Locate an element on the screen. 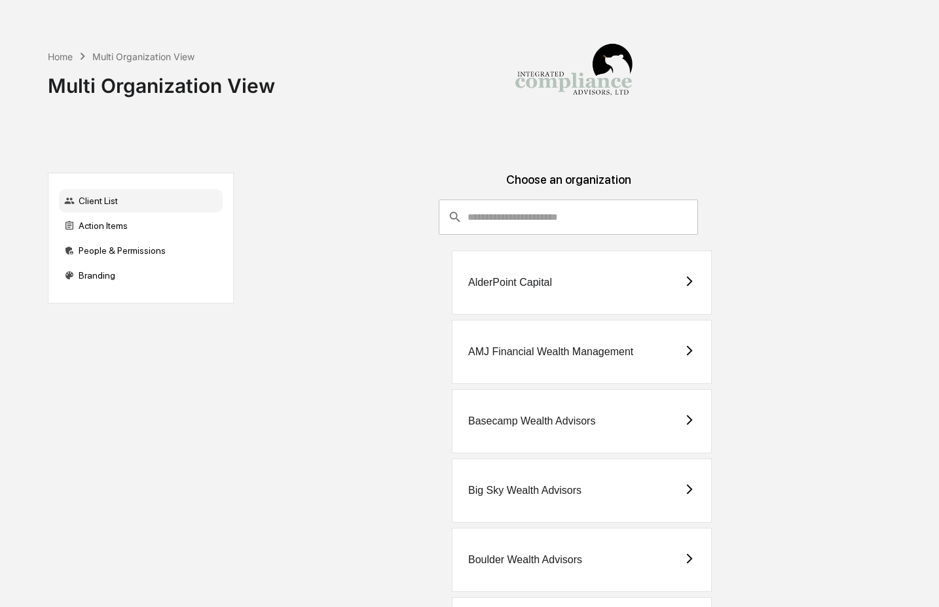 The image size is (939, 607). div: Action Items is located at coordinates (141, 226).